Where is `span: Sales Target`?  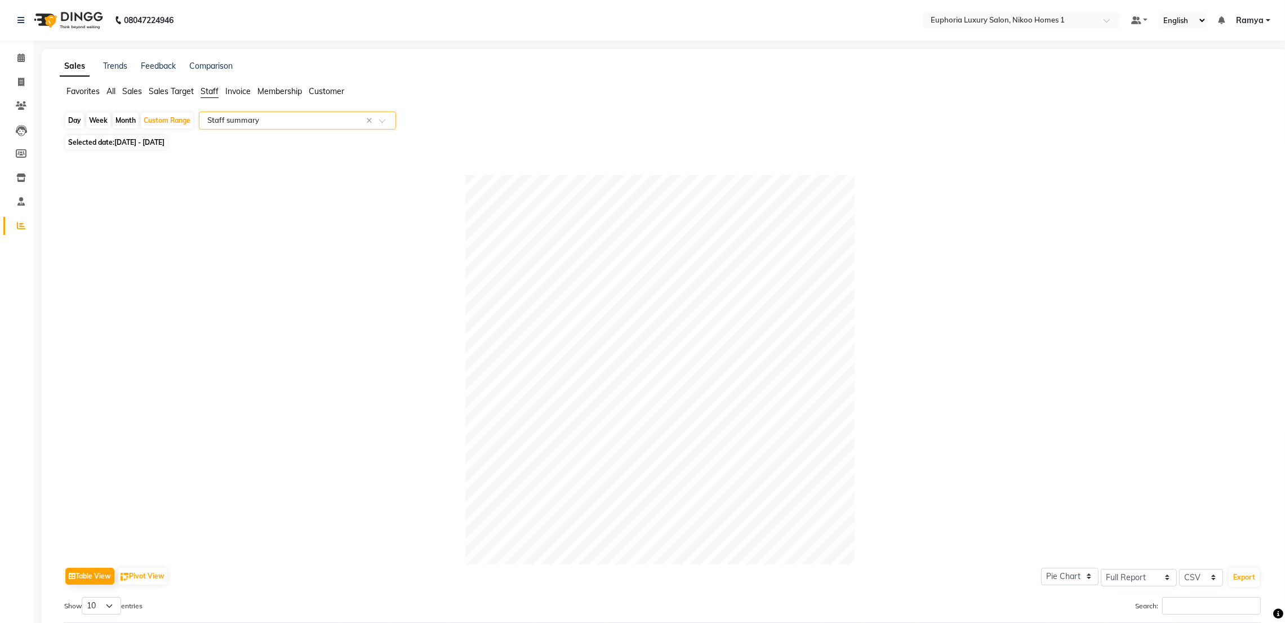
span: Sales Target is located at coordinates (171, 91).